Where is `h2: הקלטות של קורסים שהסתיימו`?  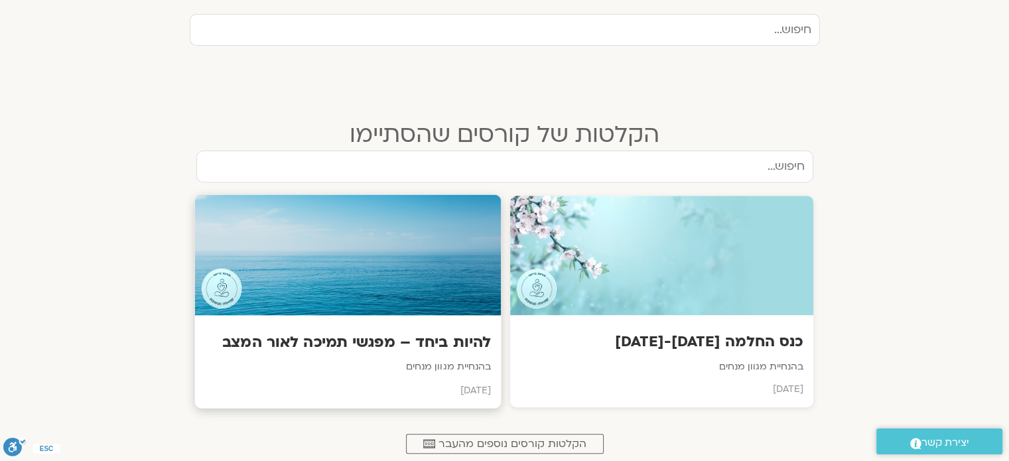
h2: הקלטות של קורסים שהסתיימו is located at coordinates (505, 135).